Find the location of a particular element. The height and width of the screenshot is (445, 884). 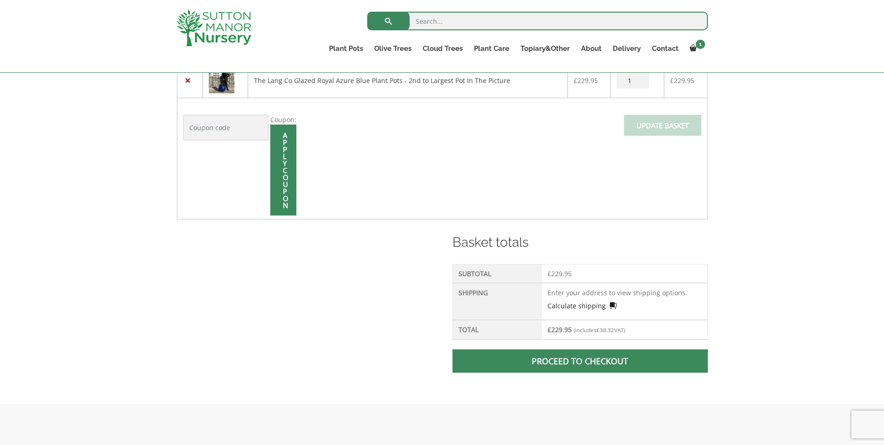

th: Total is located at coordinates (497, 329).